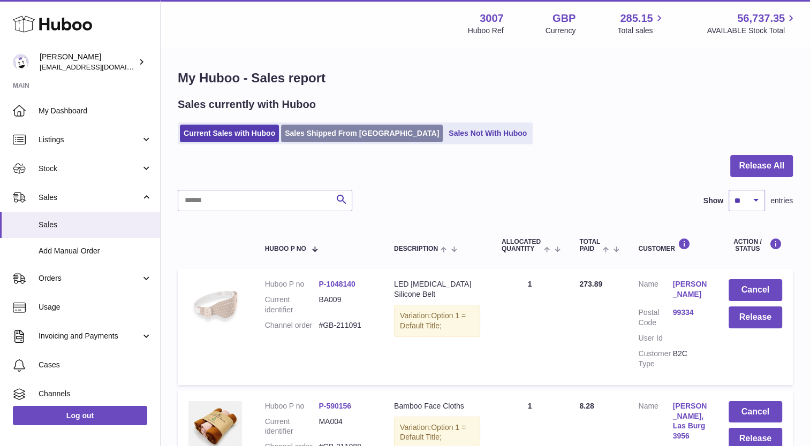 This screenshot has width=810, height=446. What do you see at coordinates (95, 394) in the screenshot?
I see `span: Channels` at bounding box center [95, 394].